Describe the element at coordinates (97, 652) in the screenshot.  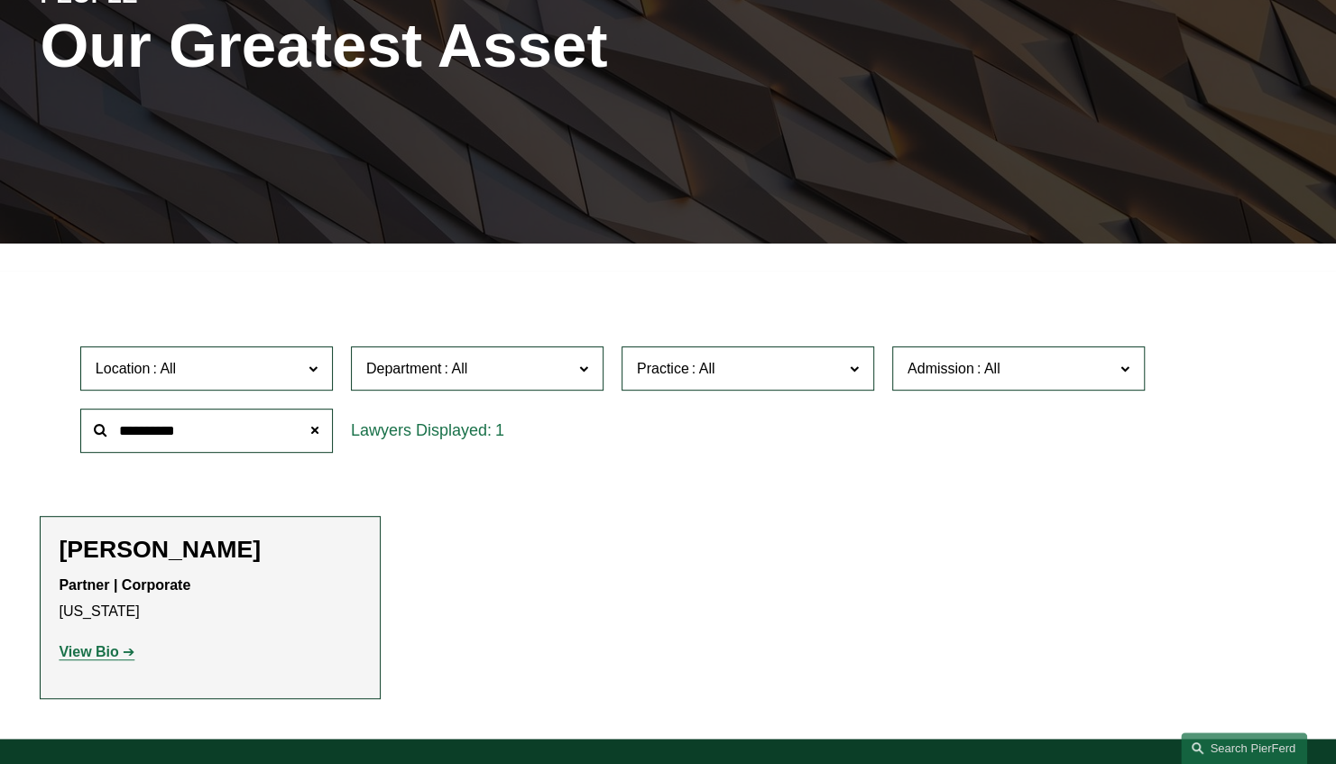
I see `a: View Bio` at that location.